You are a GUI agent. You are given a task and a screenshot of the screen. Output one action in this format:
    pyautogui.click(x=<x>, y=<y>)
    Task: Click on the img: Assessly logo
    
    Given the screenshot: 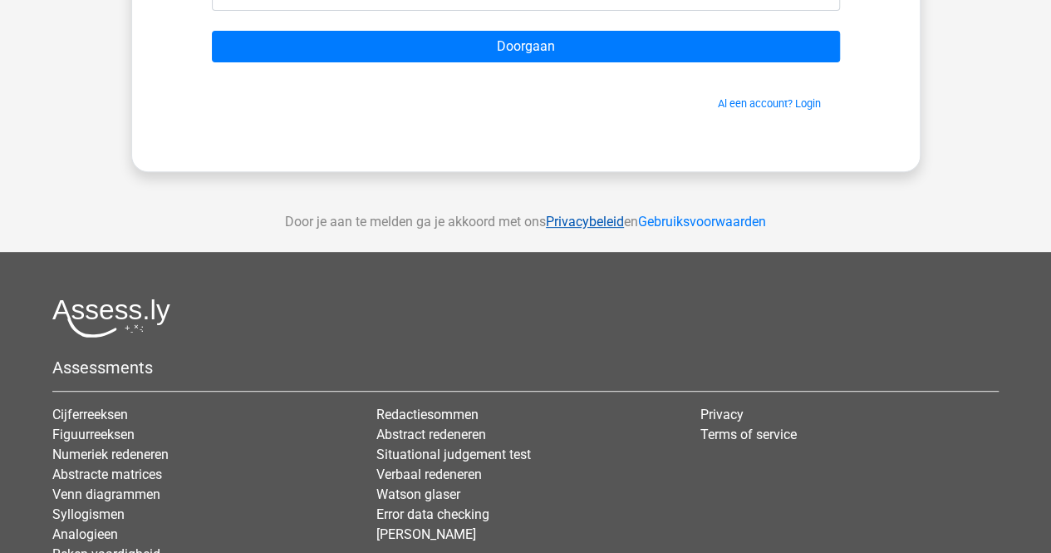 What is the action you would take?
    pyautogui.click(x=111, y=317)
    